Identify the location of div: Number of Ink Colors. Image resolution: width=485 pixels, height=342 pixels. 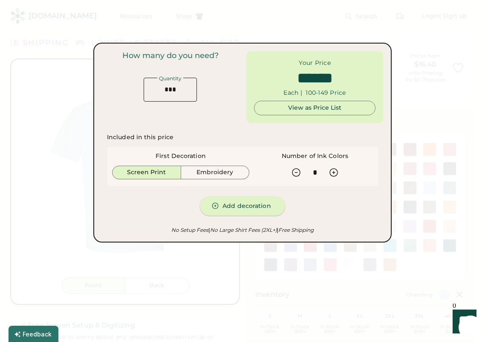
(315, 156).